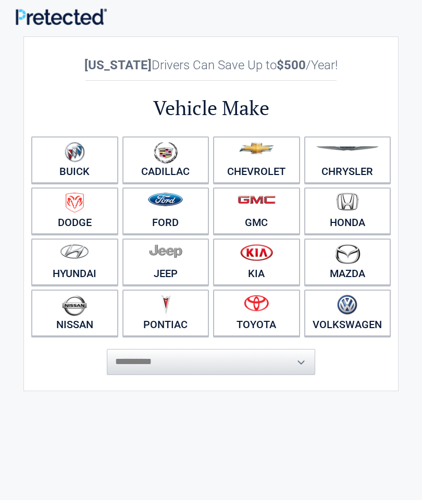  Describe the element at coordinates (75, 160) in the screenshot. I see `a: Buick` at that location.